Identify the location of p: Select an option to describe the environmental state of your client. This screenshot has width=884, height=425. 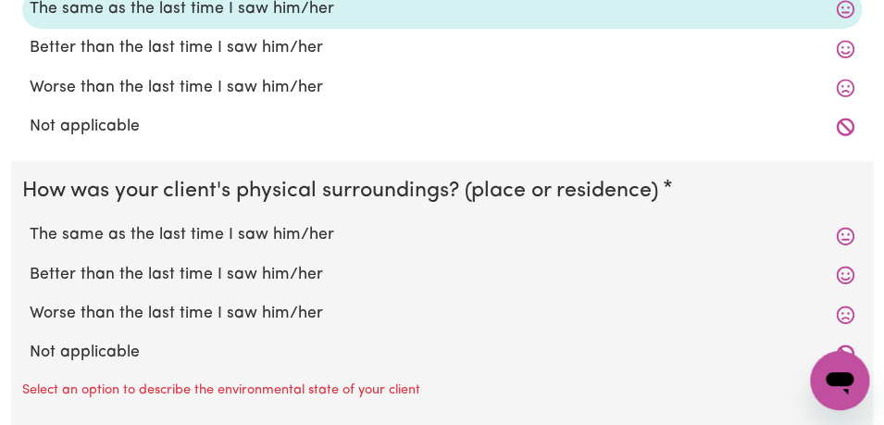
(221, 391).